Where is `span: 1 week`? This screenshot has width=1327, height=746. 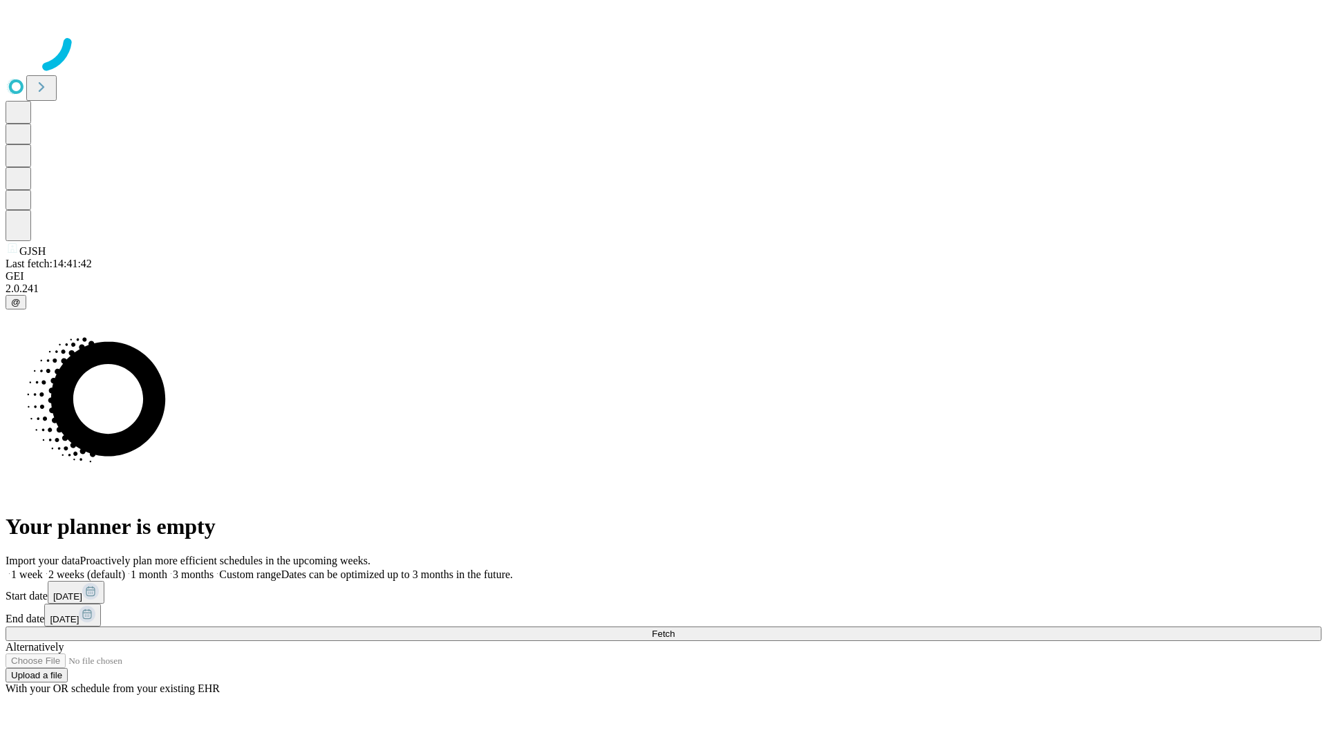 span: 1 week is located at coordinates (27, 574).